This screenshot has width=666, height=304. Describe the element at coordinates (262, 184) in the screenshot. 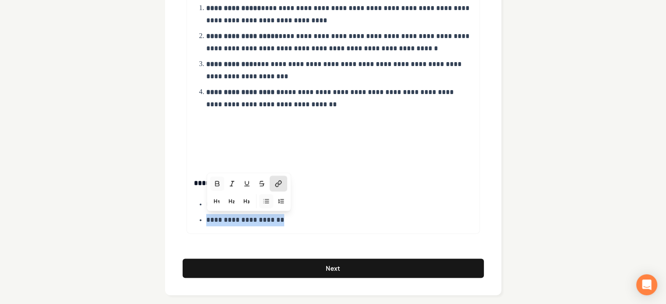

I see `button: Strikethrough` at that location.